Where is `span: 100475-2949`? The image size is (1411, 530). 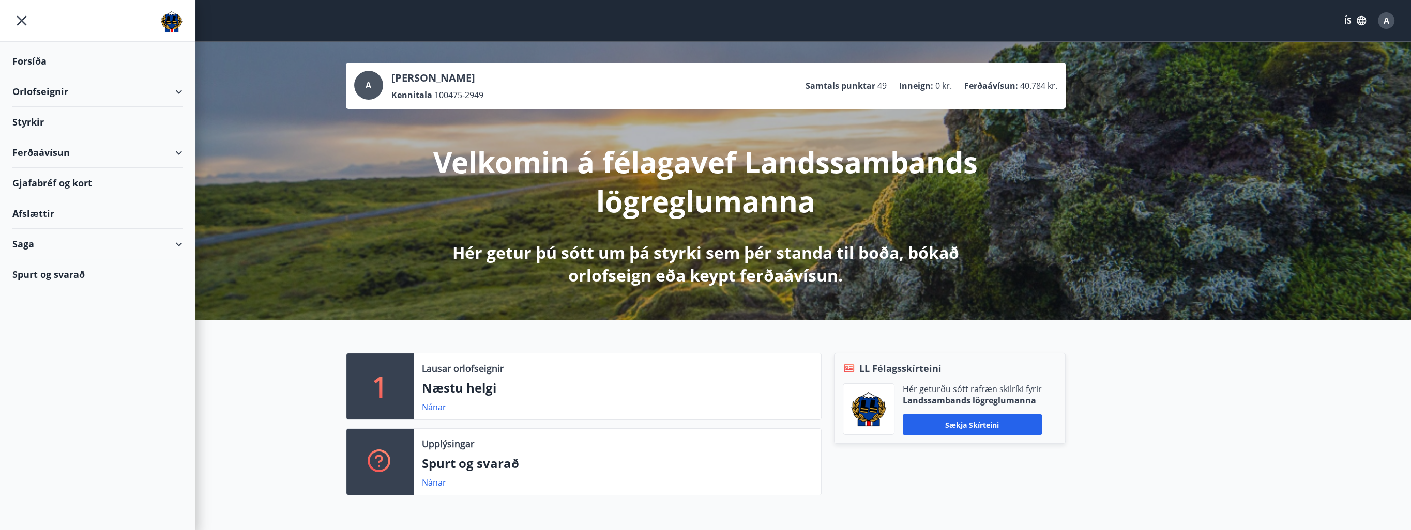 span: 100475-2949 is located at coordinates (459, 95).